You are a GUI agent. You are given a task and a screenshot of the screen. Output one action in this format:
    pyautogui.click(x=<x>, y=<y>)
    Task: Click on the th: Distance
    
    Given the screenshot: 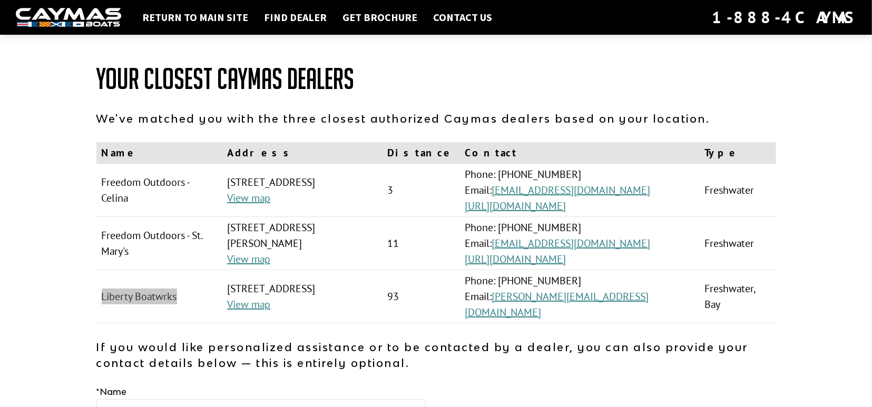 What is the action you would take?
    pyautogui.click(x=420, y=153)
    